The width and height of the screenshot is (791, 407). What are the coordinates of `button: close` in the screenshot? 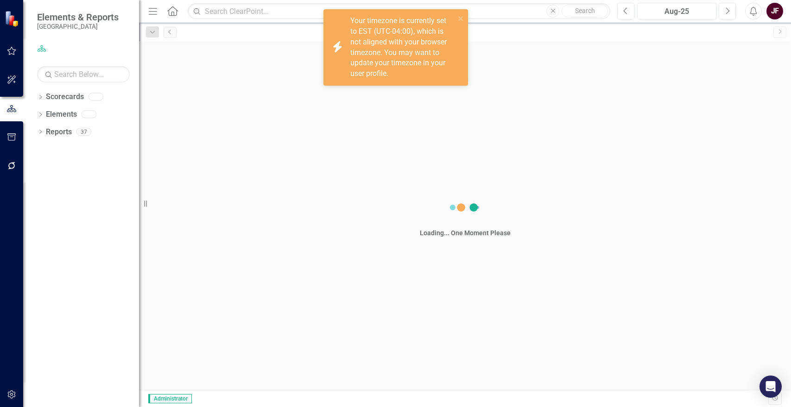 It's located at (461, 18).